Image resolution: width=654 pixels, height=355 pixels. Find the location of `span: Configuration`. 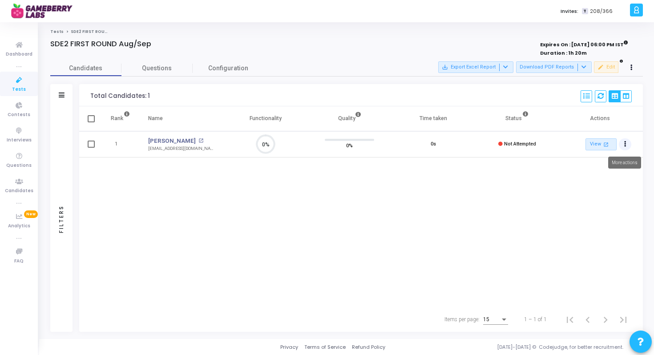

span: Configuration is located at coordinates (228, 68).